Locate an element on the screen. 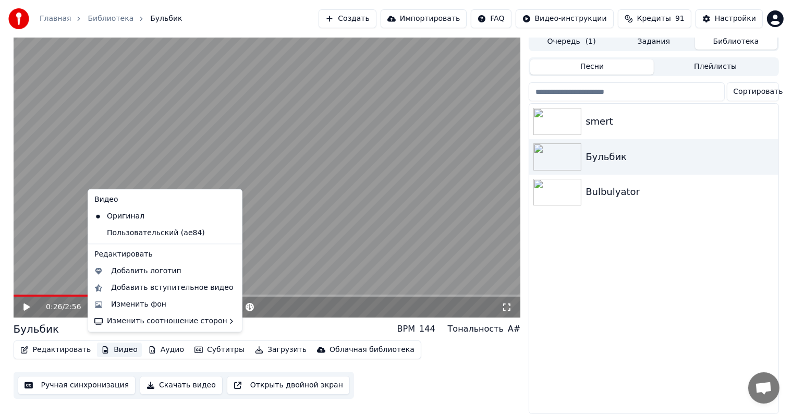  div: Bulbulyator is located at coordinates (679, 192).